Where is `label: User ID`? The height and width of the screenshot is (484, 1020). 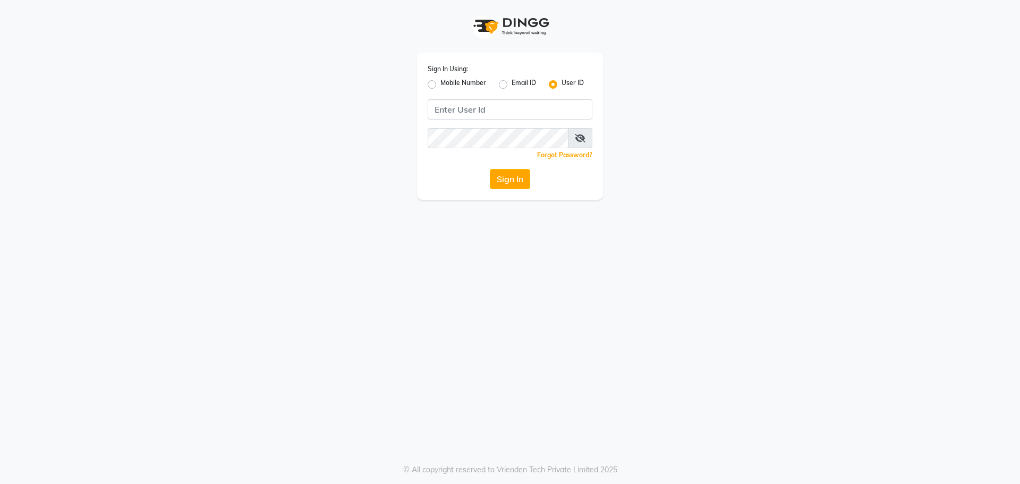
label: User ID is located at coordinates (573, 84).